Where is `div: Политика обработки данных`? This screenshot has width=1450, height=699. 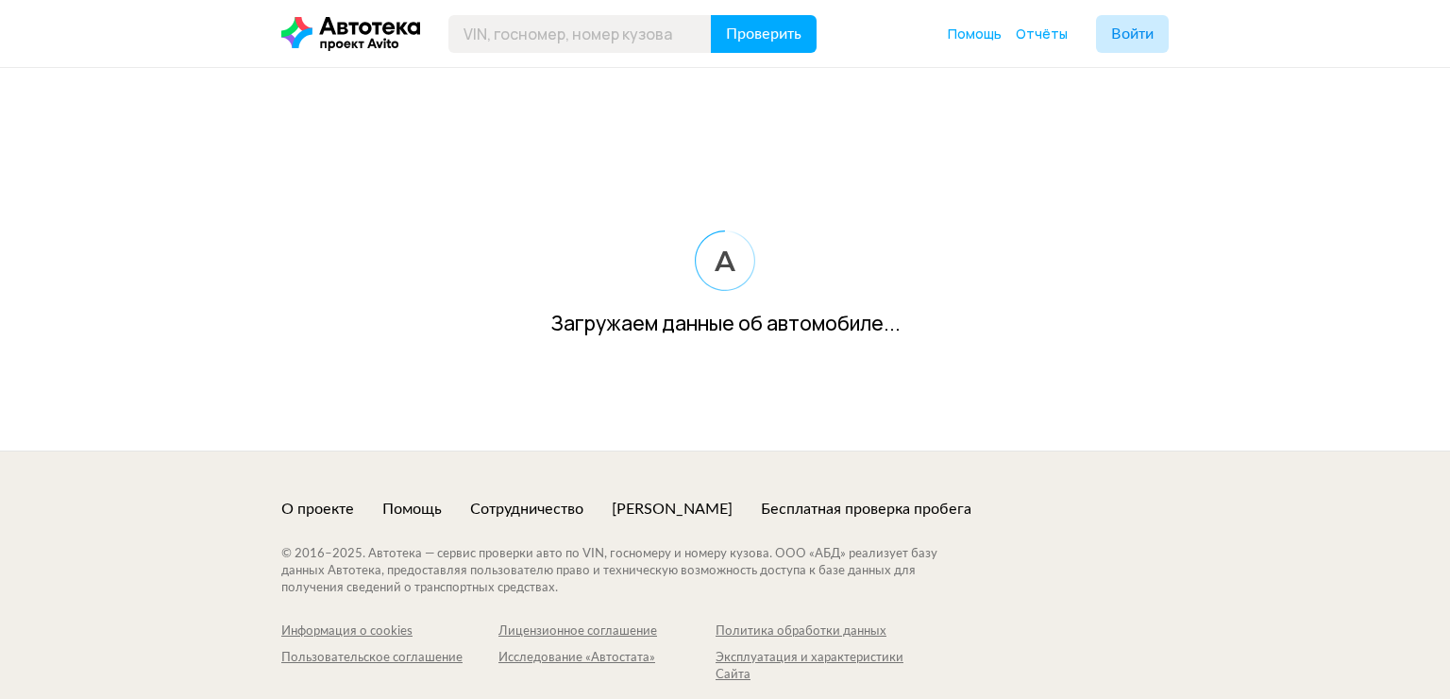
div: Политика обработки данных is located at coordinates (824, 632).